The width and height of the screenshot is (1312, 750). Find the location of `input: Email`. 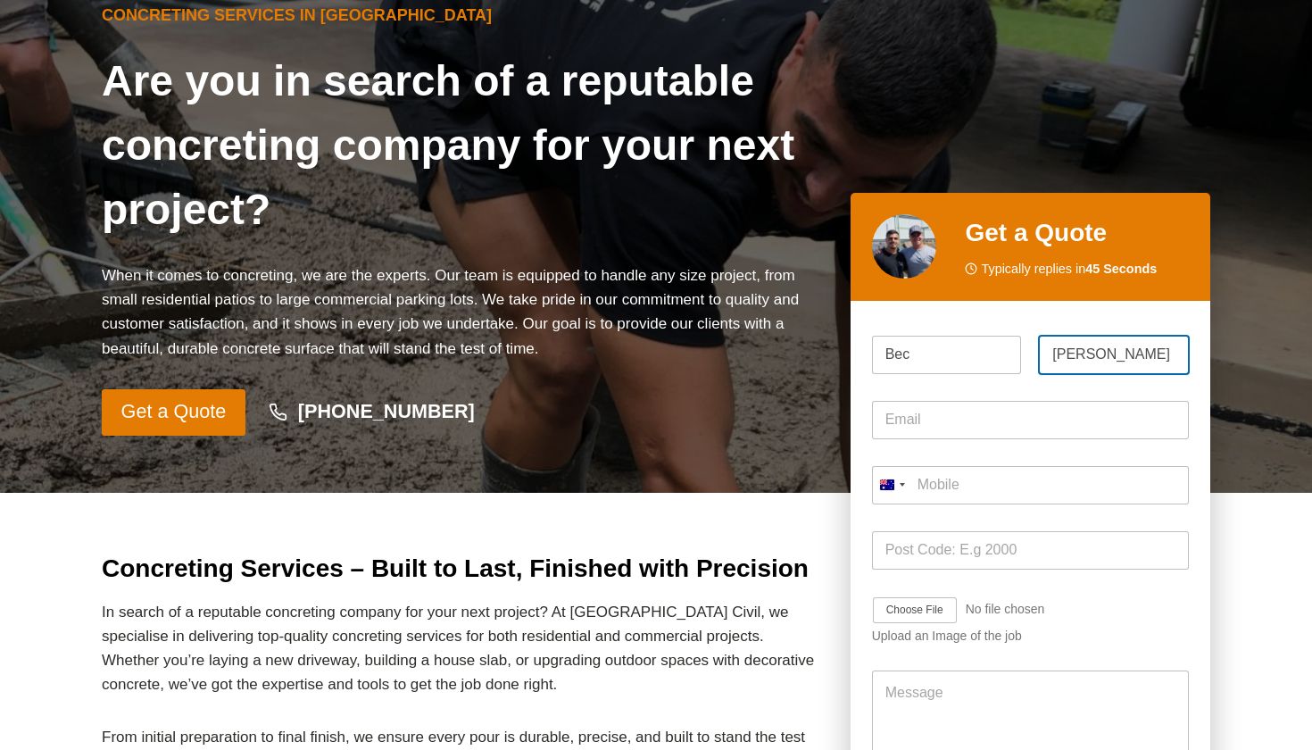

input: Email is located at coordinates (1030, 419).